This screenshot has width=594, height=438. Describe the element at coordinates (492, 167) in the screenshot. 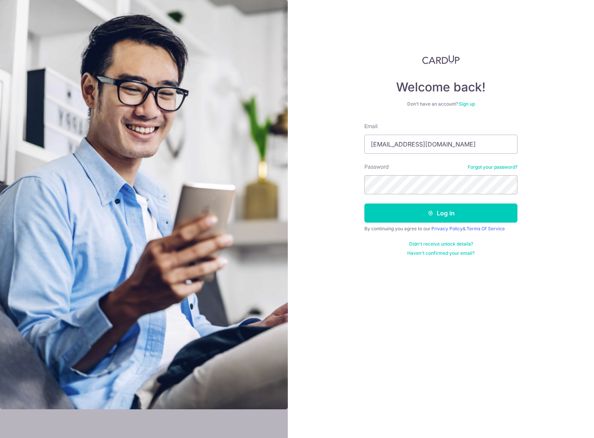

I see `a: Forgot your password?` at that location.